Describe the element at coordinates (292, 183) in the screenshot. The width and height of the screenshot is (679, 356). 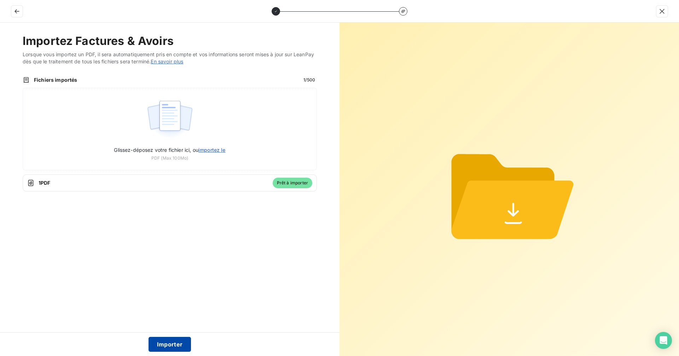
I see `span: Prêt à importer` at that location.